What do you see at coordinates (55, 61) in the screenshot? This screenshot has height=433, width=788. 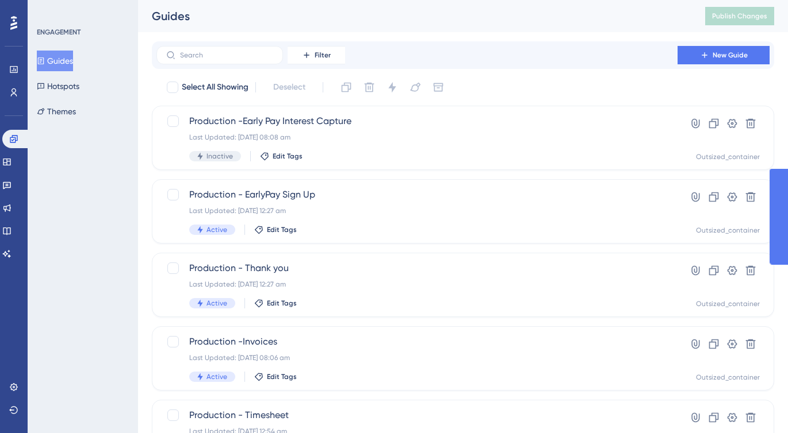 I see `button: Guides` at bounding box center [55, 61].